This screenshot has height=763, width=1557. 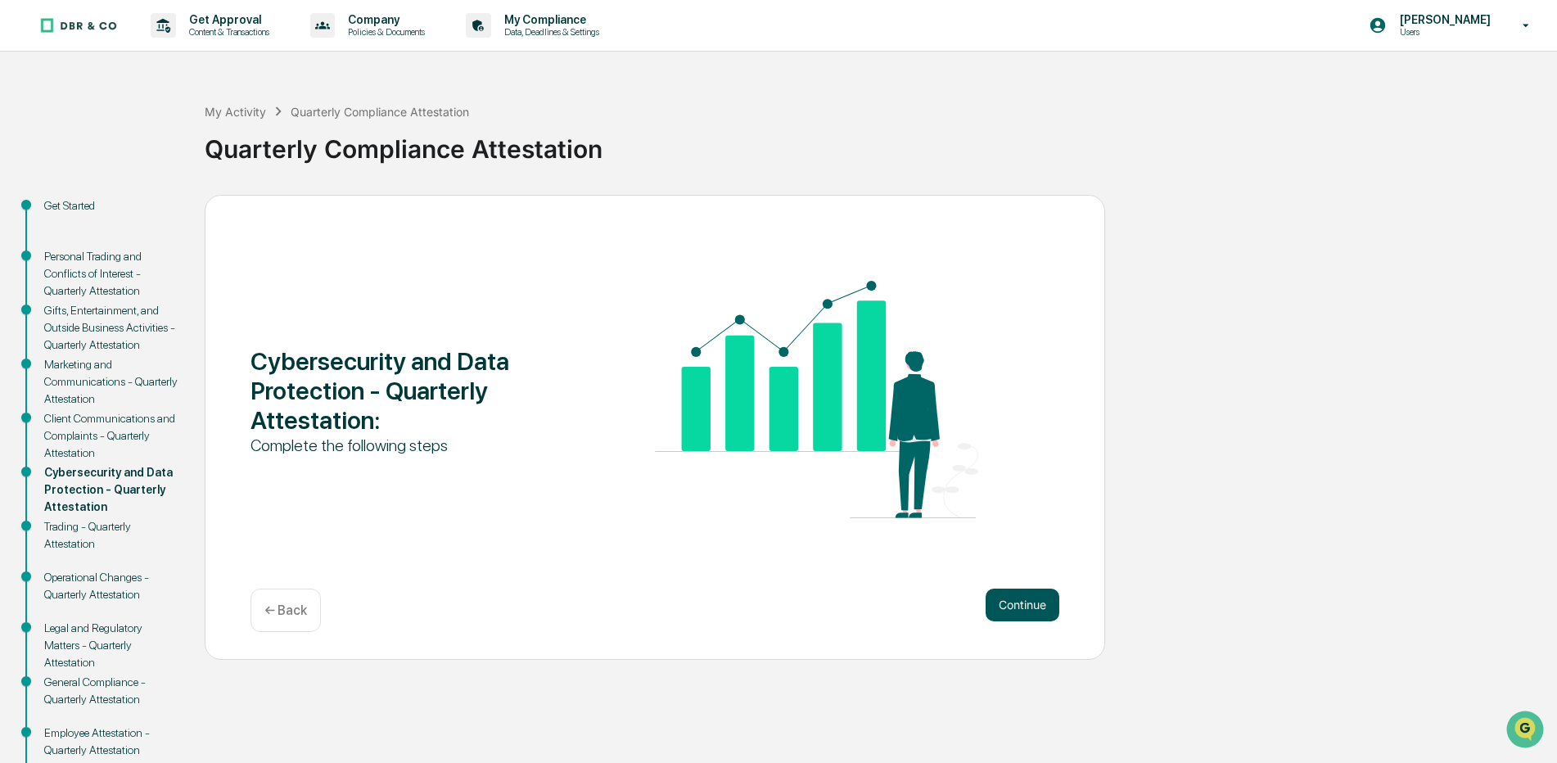 I want to click on div: We're available if you need us!, so click(x=131, y=148).